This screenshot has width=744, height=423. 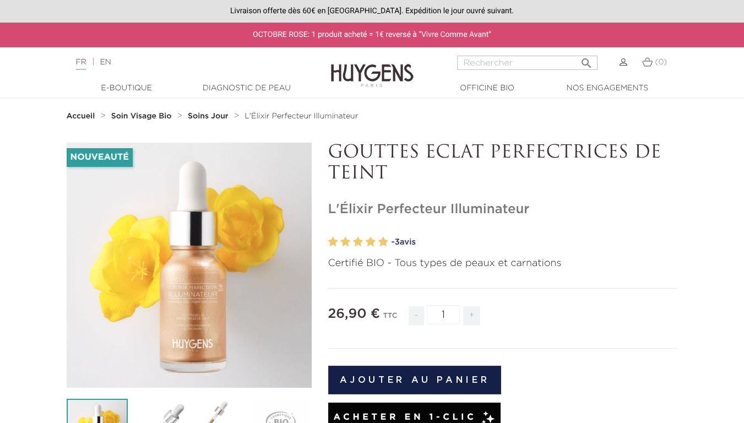 I want to click on input: Quantité, so click(x=444, y=315).